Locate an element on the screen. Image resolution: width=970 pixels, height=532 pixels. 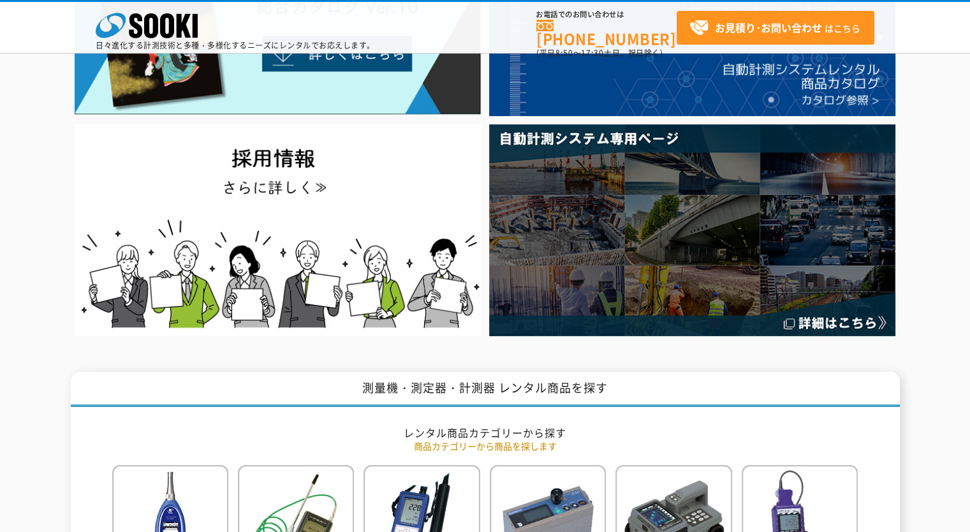
a: お見積り･お問い合わせはこちら is located at coordinates (775, 27).